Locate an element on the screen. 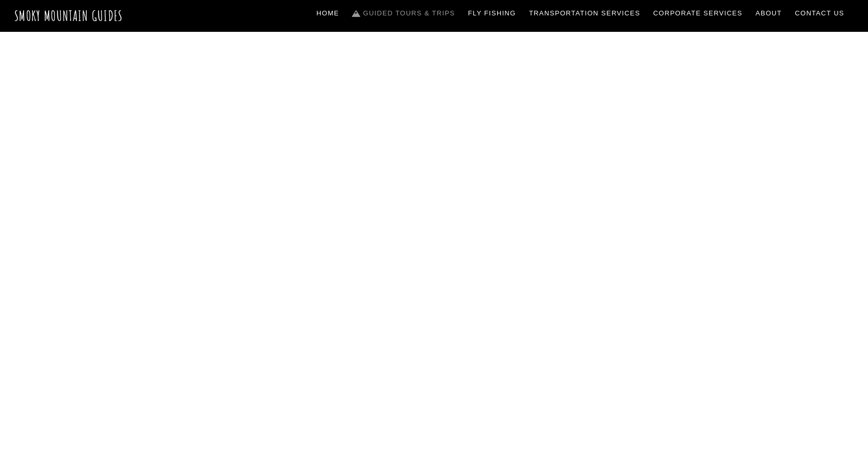  span: Guided Trips & Tours is located at coordinates (434, 206).